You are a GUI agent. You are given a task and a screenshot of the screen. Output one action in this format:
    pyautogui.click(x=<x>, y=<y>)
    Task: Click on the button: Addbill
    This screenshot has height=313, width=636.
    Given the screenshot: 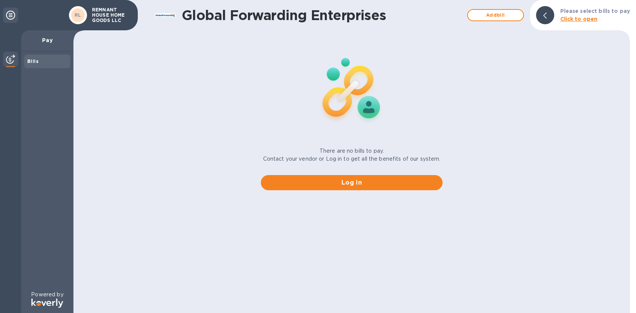 What is the action you would take?
    pyautogui.click(x=496, y=15)
    